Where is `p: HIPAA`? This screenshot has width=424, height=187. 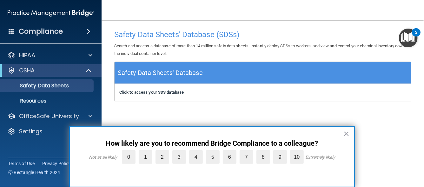 p: HIPAA is located at coordinates (27, 55).